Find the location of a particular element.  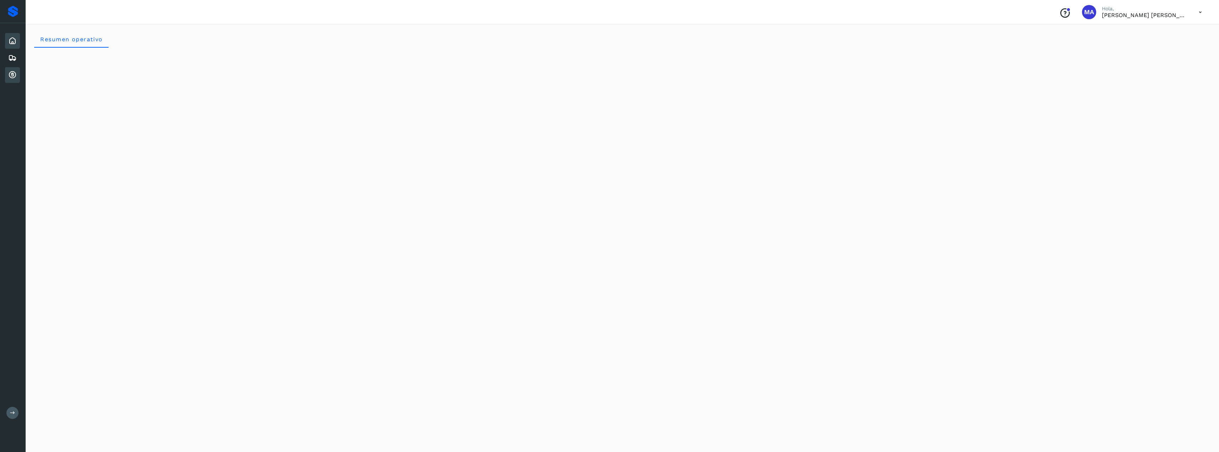

div: Inicio is located at coordinates (12, 41).